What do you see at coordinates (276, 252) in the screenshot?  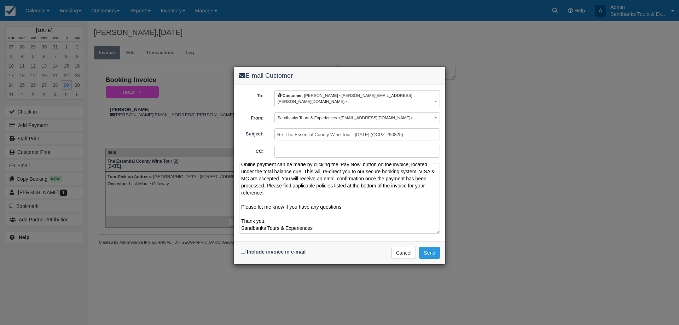 I see `label: Include invoice in e-mail` at bounding box center [276, 252].